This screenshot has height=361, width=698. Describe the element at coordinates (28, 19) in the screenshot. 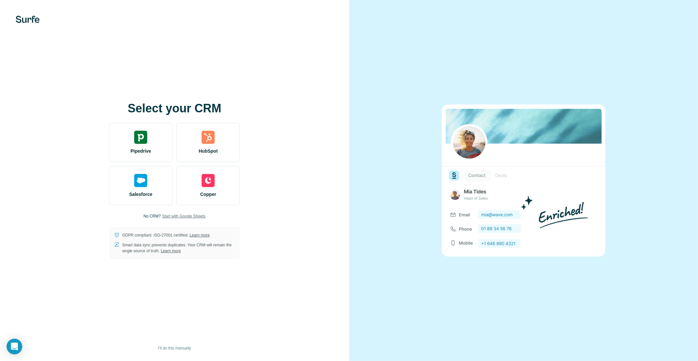

I see `img: Surfe's logo` at that location.